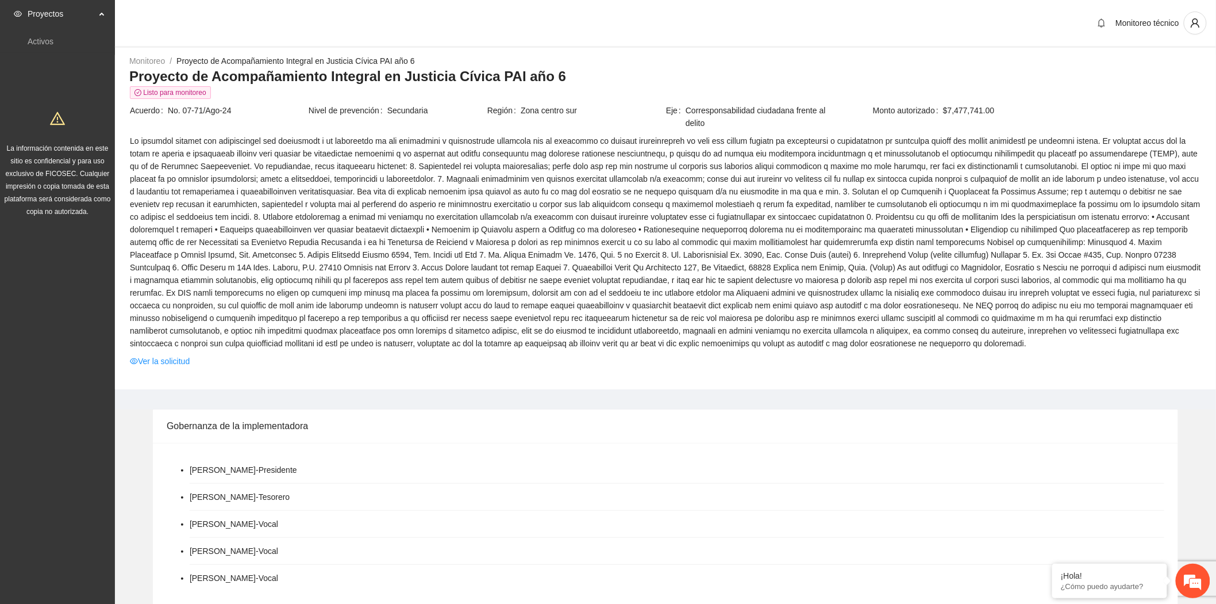 This screenshot has height=604, width=1216. Describe the element at coordinates (908, 110) in the screenshot. I see `span: Monto autorizado` at that location.